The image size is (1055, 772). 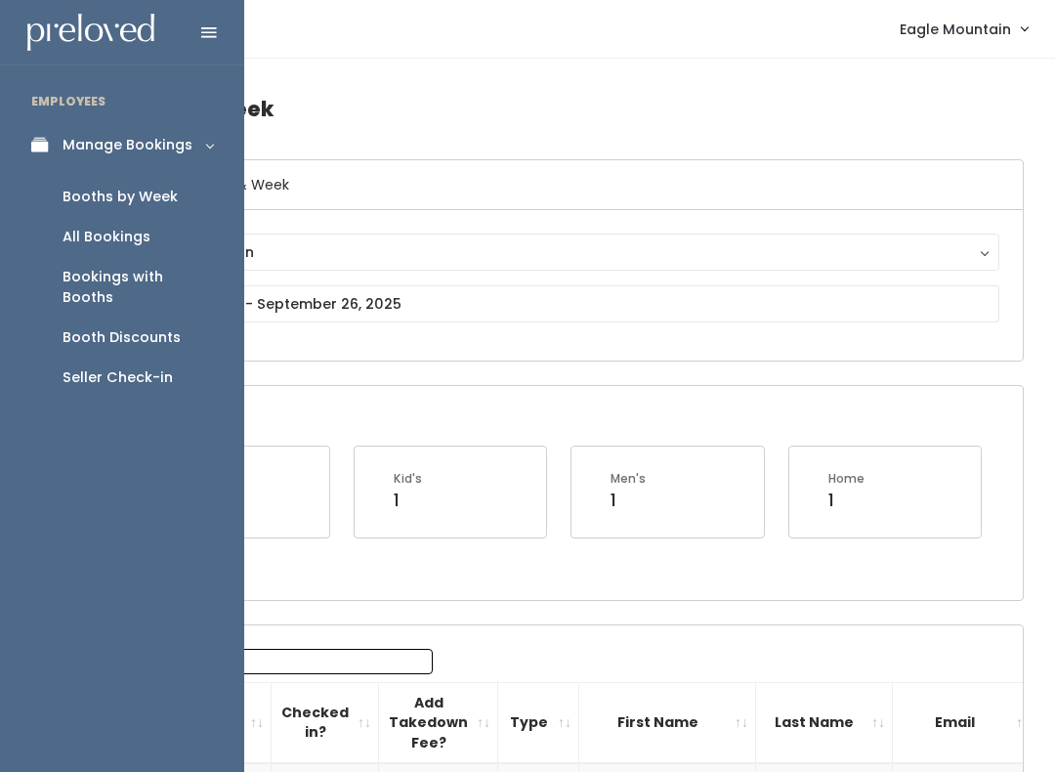 What do you see at coordinates (138, 287) in the screenshot?
I see `div: Bookings with Booths` at bounding box center [138, 287].